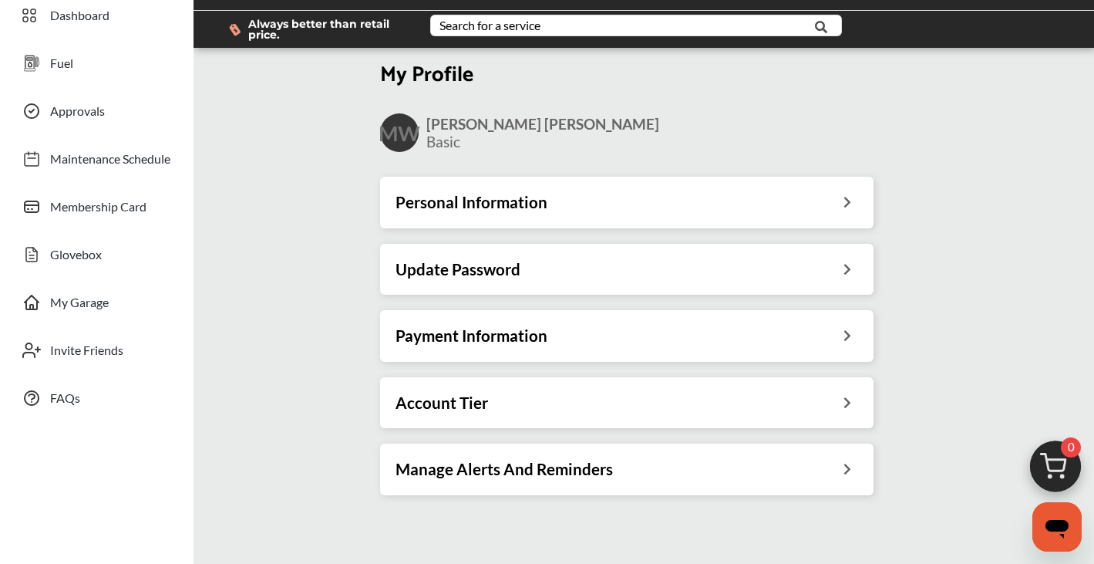 This screenshot has height=564, width=1094. What do you see at coordinates (79, 305) in the screenshot?
I see `span: My Garage` at bounding box center [79, 305].